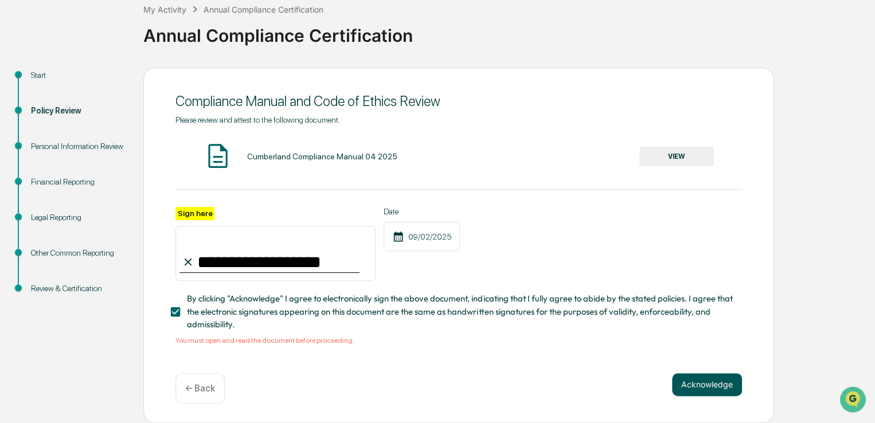 Image resolution: width=875 pixels, height=423 pixels. What do you see at coordinates (78, 182) in the screenshot?
I see `div: Financial Reporting` at bounding box center [78, 182].